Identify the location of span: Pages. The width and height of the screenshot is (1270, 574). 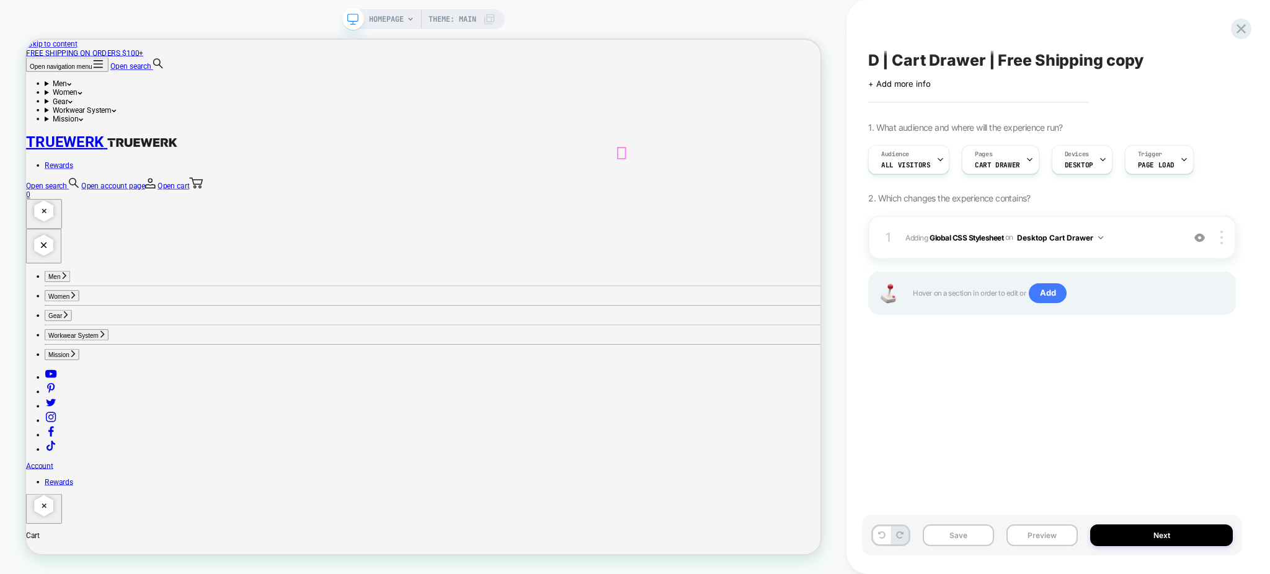
(984, 154).